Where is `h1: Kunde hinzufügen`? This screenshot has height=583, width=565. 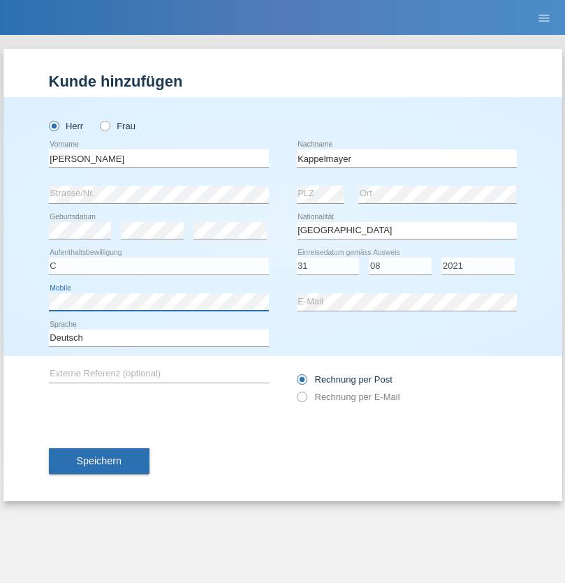 h1: Kunde hinzufügen is located at coordinates (283, 81).